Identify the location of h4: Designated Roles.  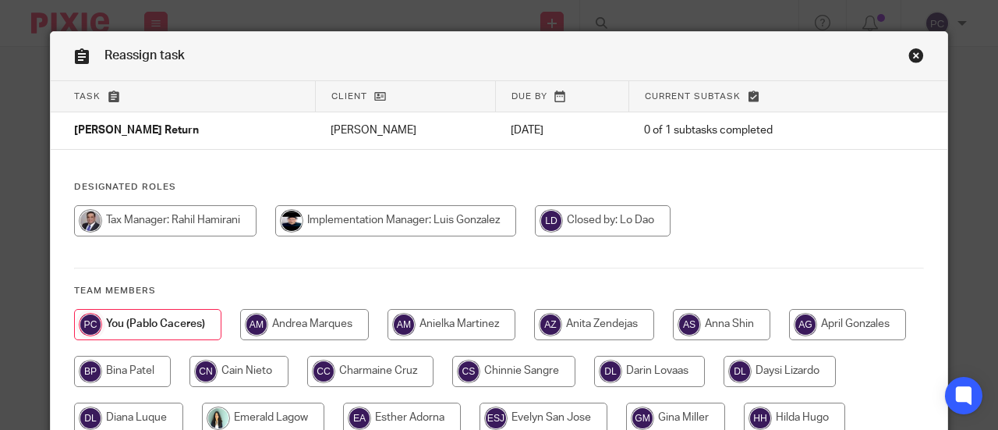
(499, 187).